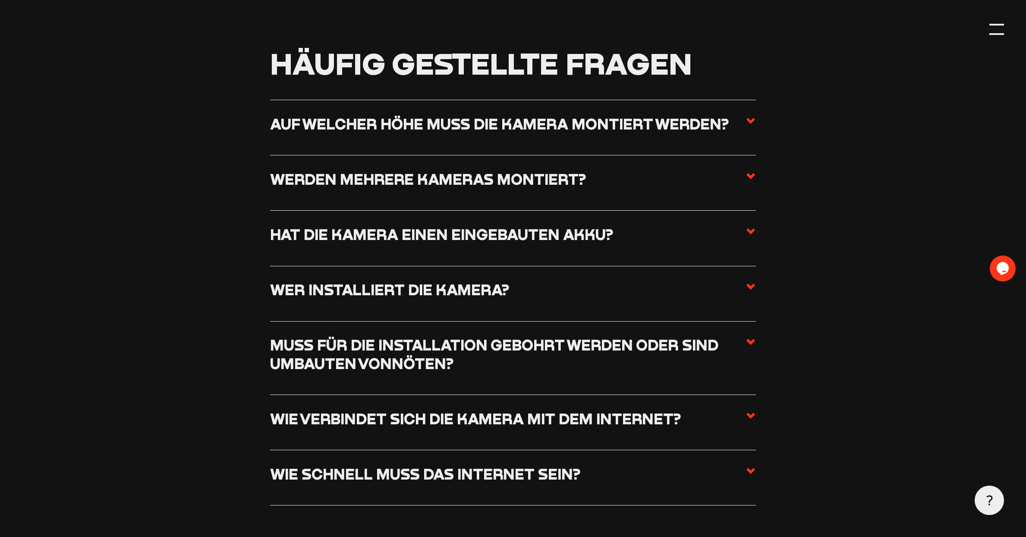 This screenshot has width=1026, height=537. I want to click on h3: Muss für die Installation gebohrt werden oder sind Umbauten vonnöten?, so click(508, 354).